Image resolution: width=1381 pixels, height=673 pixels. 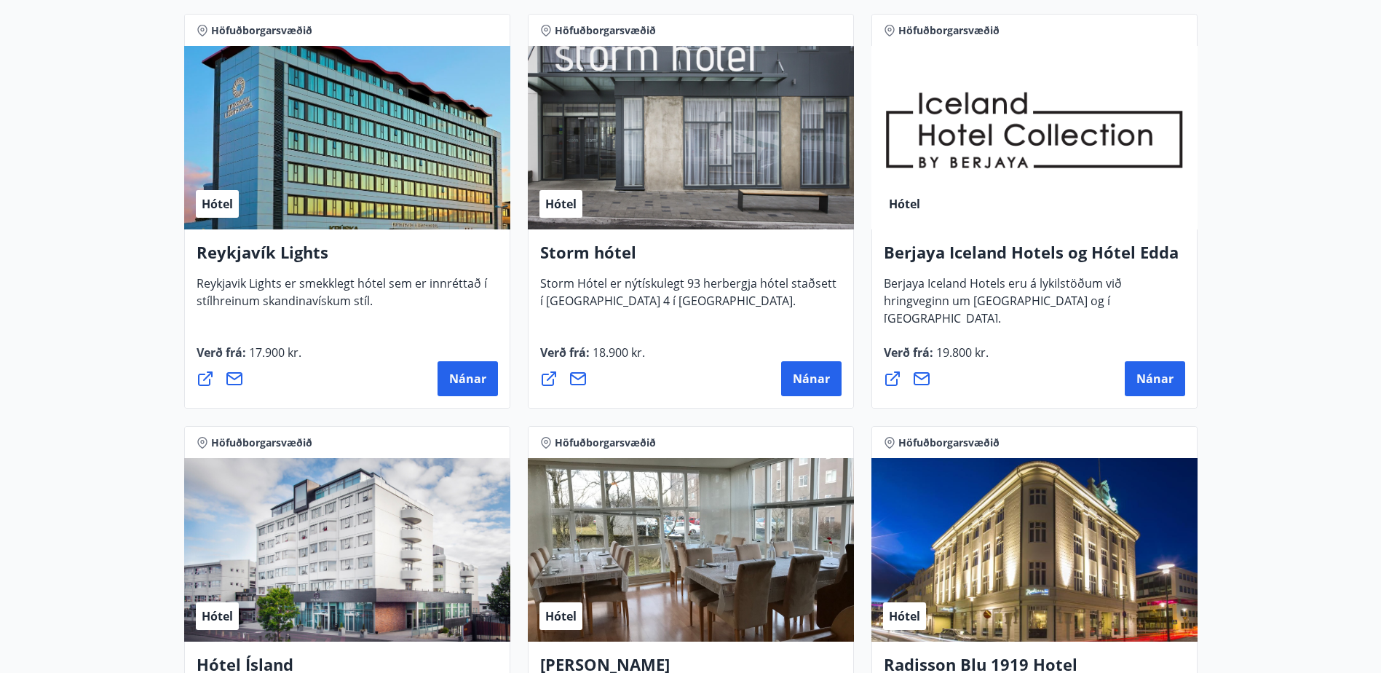 I want to click on h4: Storm hótel, so click(x=691, y=258).